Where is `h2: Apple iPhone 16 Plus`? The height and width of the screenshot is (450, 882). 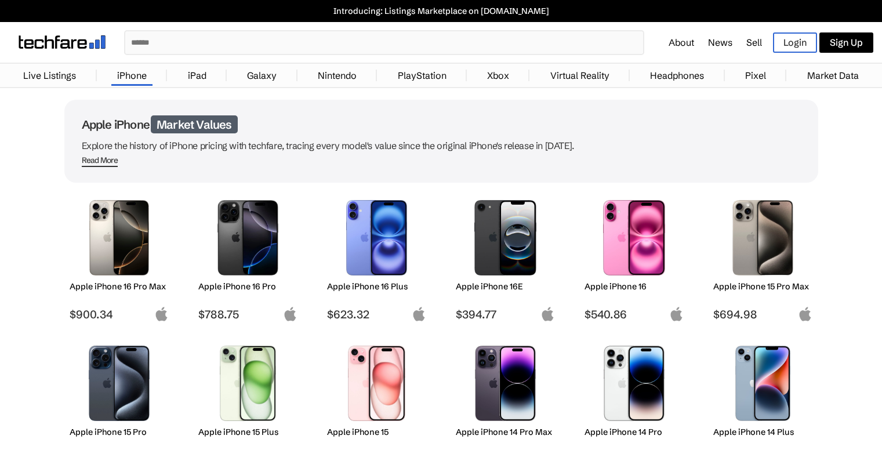
h2: Apple iPhone 16 Plus is located at coordinates (376, 286).